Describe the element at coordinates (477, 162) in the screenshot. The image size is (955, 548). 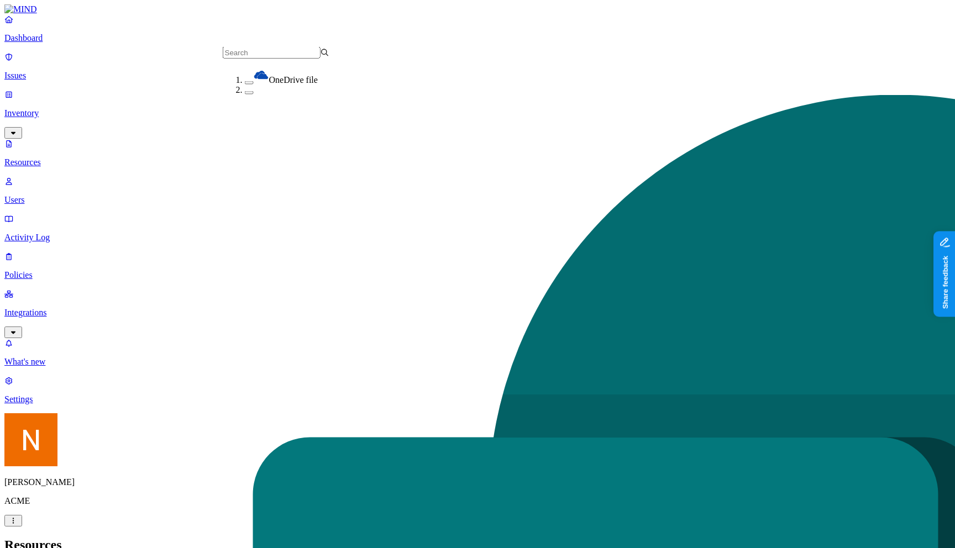
I see `p: Resources` at that location.